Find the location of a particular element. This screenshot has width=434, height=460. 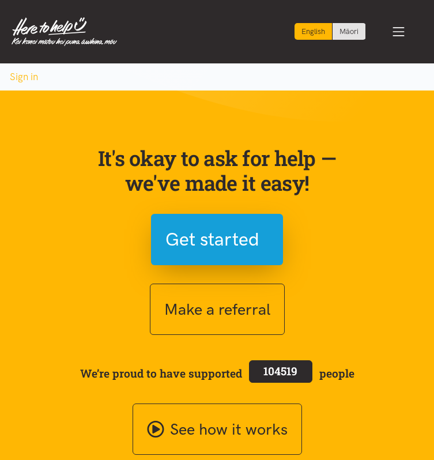

a: 104519 is located at coordinates (281, 374).